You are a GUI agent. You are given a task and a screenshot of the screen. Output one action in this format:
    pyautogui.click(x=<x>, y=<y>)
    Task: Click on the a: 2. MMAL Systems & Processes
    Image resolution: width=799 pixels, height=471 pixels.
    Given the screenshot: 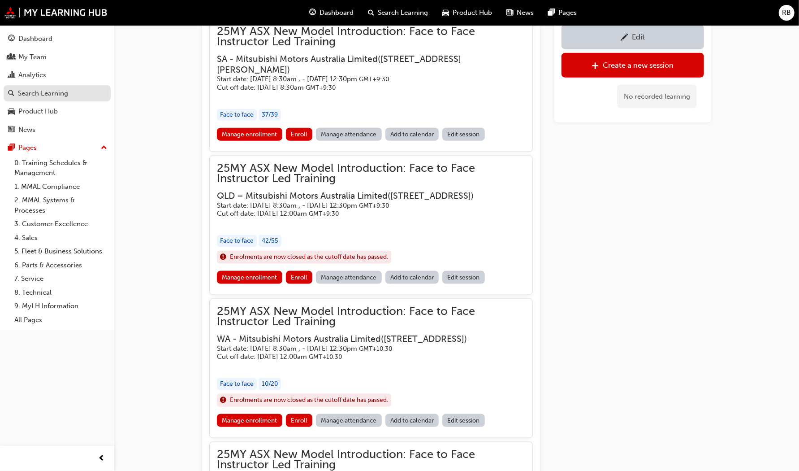 What is the action you would take?
    pyautogui.click(x=61, y=205)
    